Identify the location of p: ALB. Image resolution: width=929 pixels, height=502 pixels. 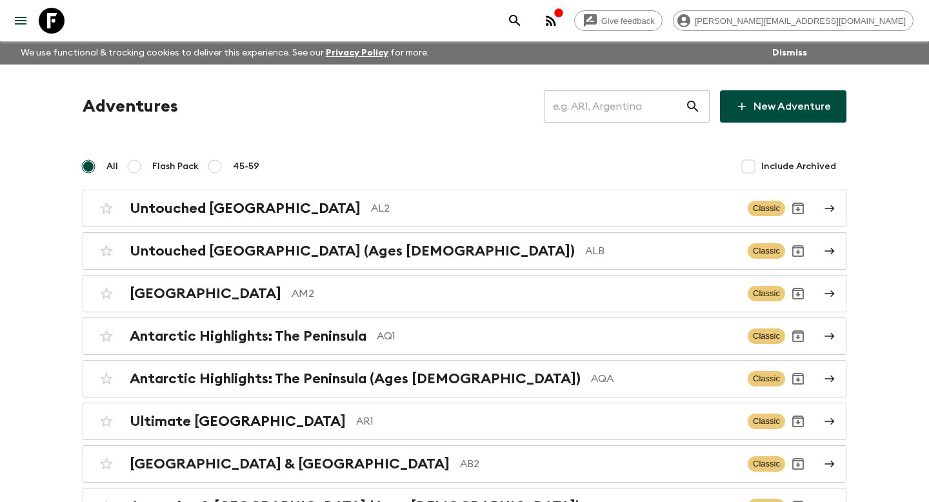
(661, 251).